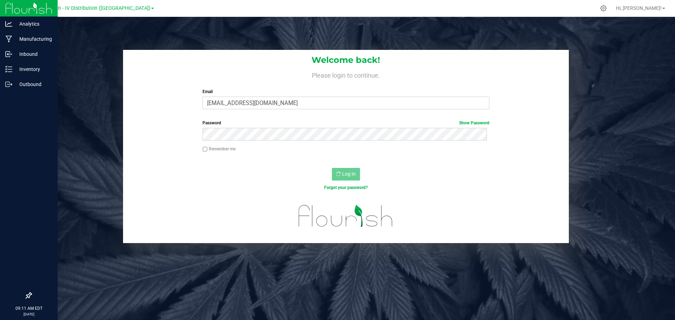 The width and height of the screenshot is (675, 320). I want to click on div: Manage settings, so click(603, 8).